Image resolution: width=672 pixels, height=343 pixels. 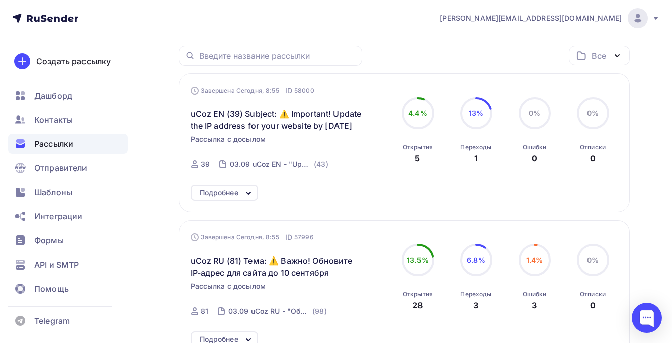 I want to click on span: Шаблоны, so click(x=53, y=192).